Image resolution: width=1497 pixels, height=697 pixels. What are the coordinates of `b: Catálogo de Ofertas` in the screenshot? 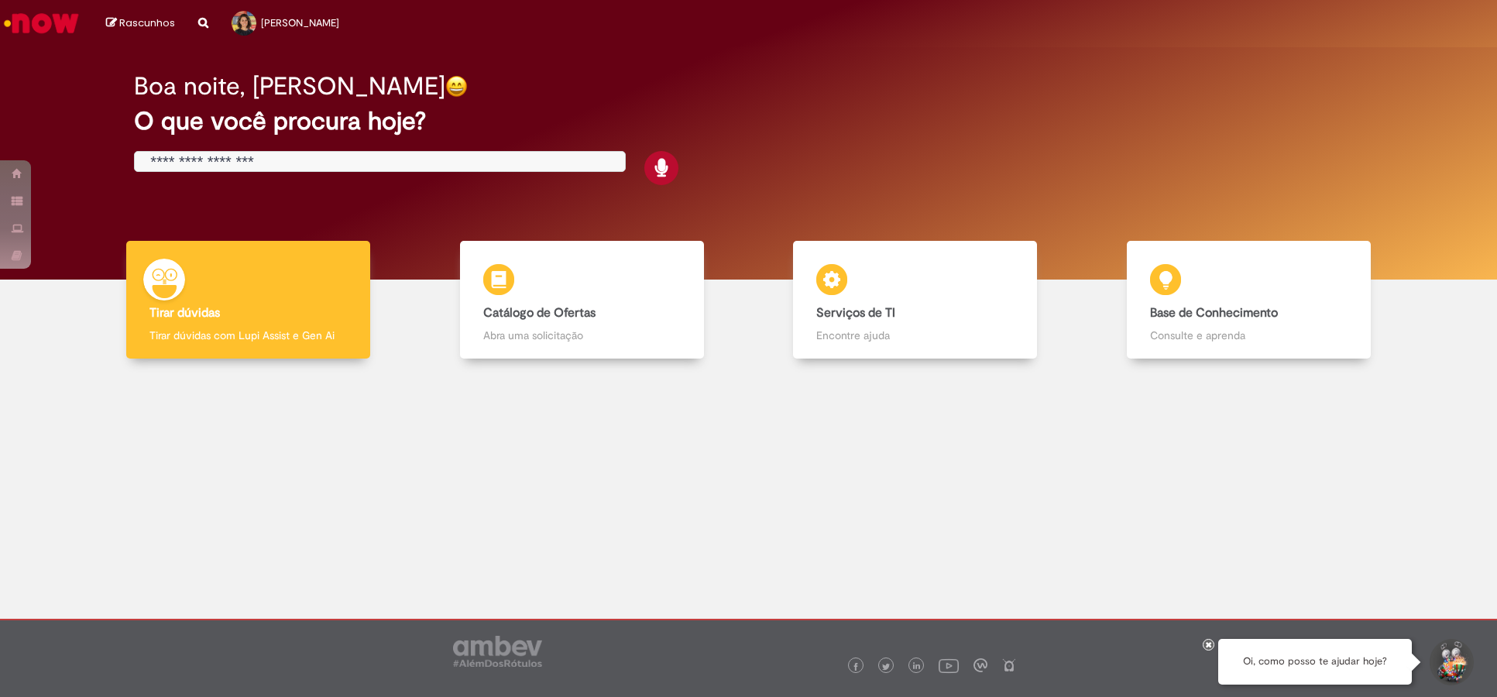 It's located at (539, 313).